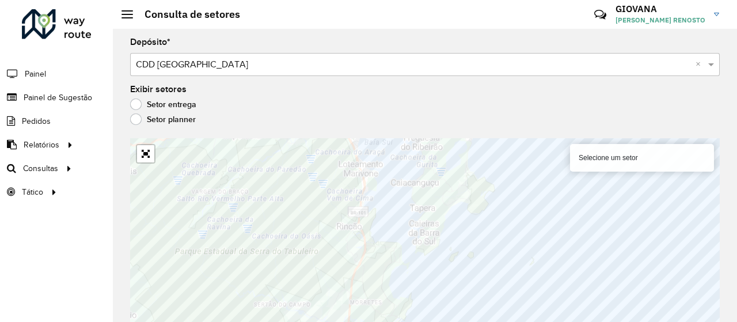 Image resolution: width=737 pixels, height=322 pixels. Describe the element at coordinates (32, 192) in the screenshot. I see `span: Tático` at that location.